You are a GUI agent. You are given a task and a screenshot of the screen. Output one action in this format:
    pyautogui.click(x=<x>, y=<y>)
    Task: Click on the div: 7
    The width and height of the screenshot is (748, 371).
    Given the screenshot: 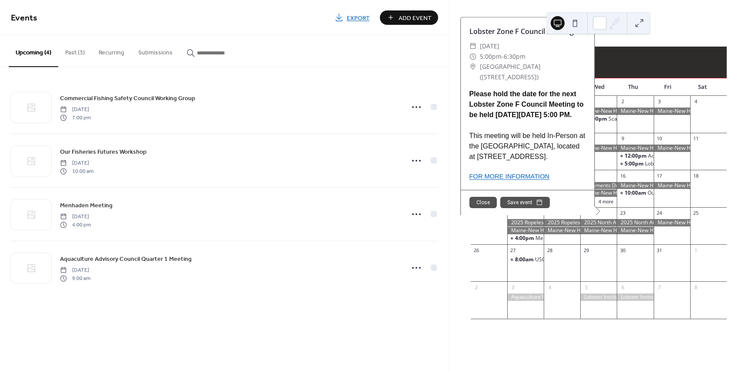 What is the action you would take?
    pyautogui.click(x=660, y=287)
    